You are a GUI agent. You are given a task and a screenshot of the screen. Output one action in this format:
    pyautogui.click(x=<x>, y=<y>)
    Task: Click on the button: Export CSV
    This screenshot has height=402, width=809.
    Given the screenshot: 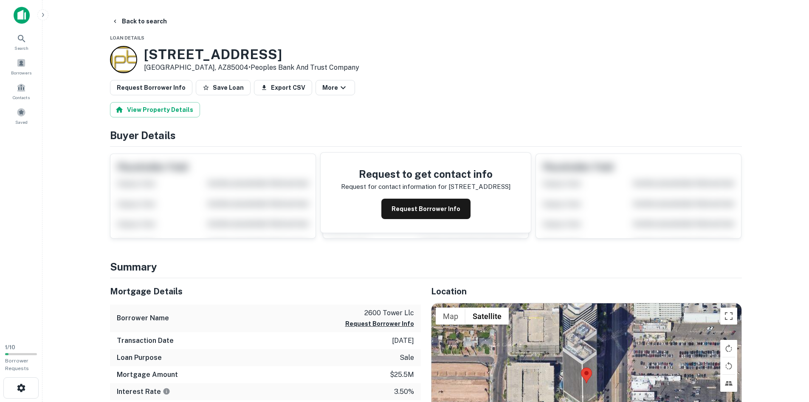 What is the action you would take?
    pyautogui.click(x=283, y=88)
    